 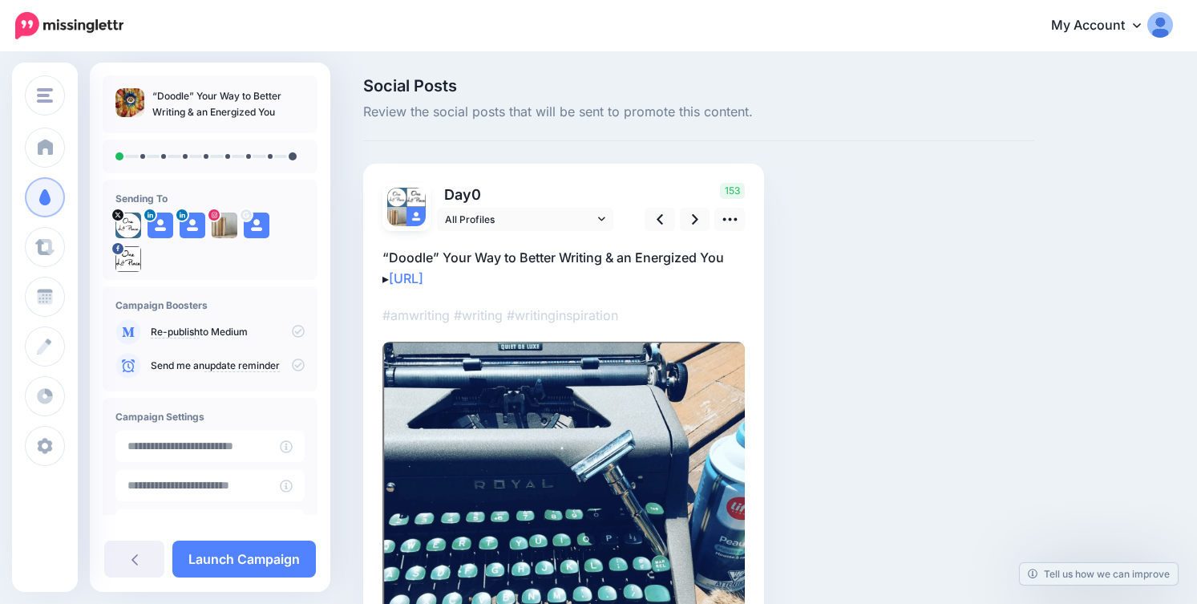 I want to click on a: update reminder, so click(x=242, y=366).